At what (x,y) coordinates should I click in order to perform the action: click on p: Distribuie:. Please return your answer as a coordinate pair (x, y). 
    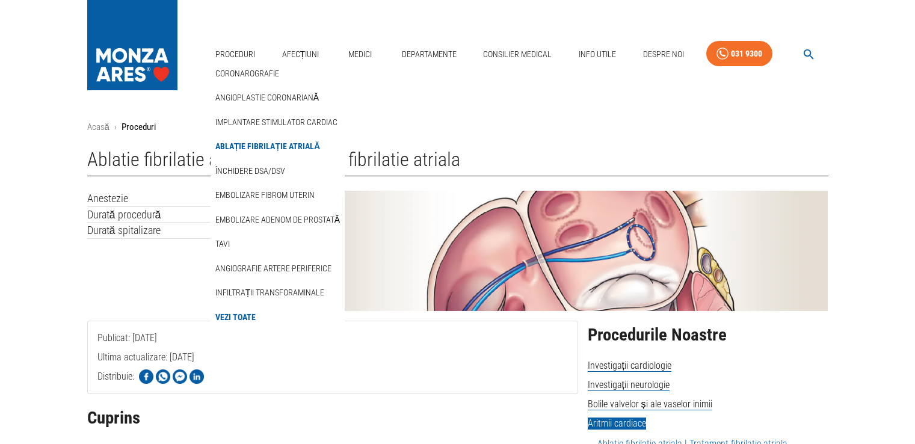
    Looking at the image, I should click on (116, 377).